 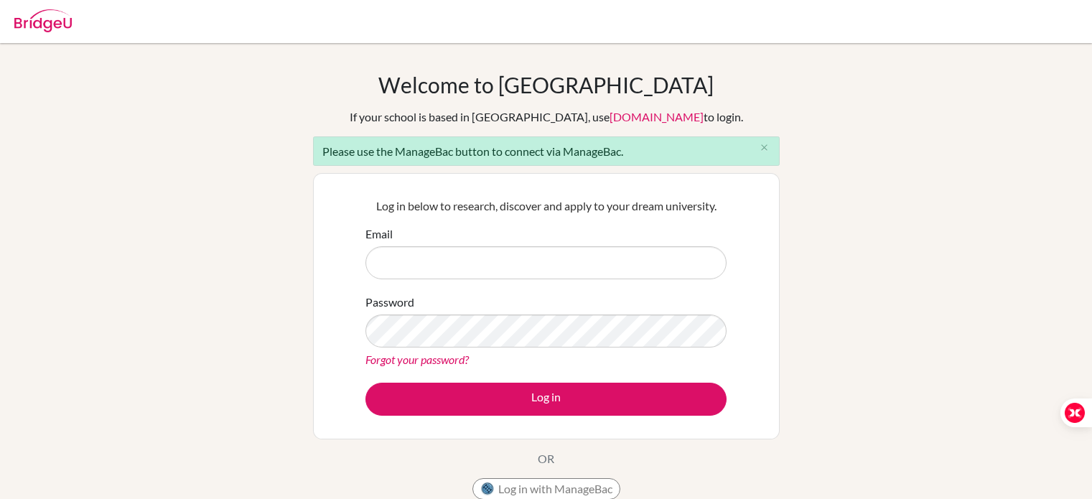 What do you see at coordinates (546, 399) in the screenshot?
I see `button: Log in` at bounding box center [546, 399].